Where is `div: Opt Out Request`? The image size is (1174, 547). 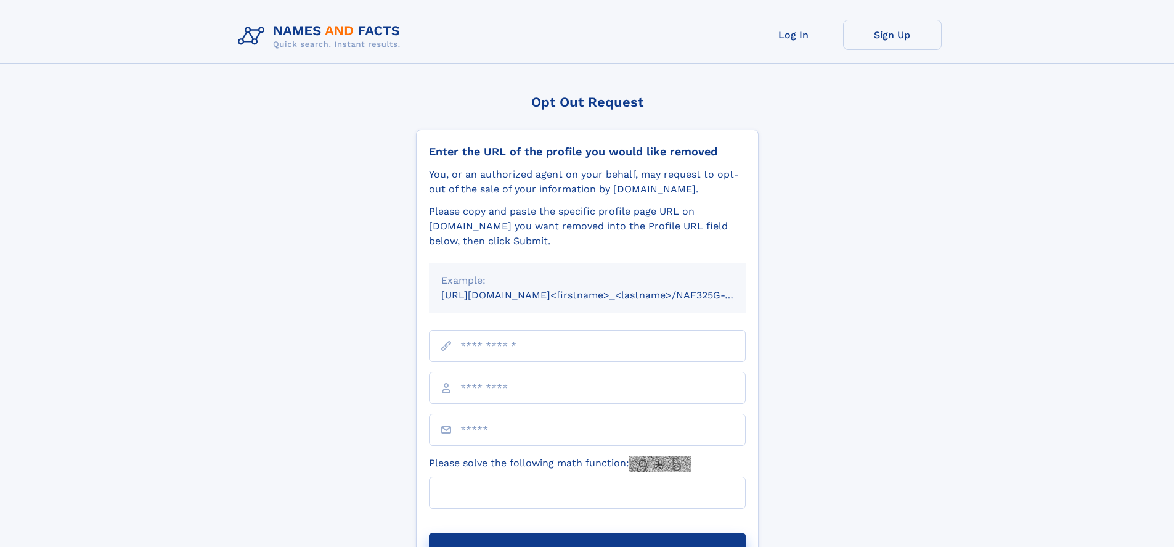
div: Opt Out Request is located at coordinates (587, 102).